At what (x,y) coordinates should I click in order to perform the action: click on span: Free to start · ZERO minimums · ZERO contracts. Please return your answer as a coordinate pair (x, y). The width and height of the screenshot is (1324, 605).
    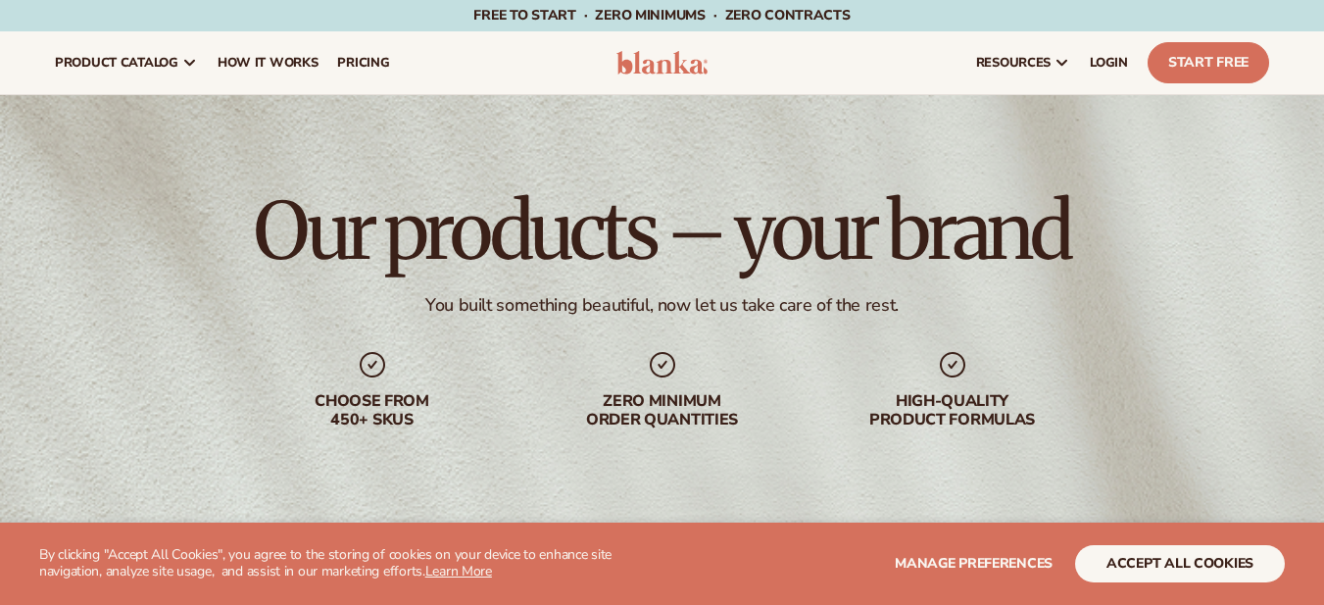
    Looking at the image, I should click on (662, 15).